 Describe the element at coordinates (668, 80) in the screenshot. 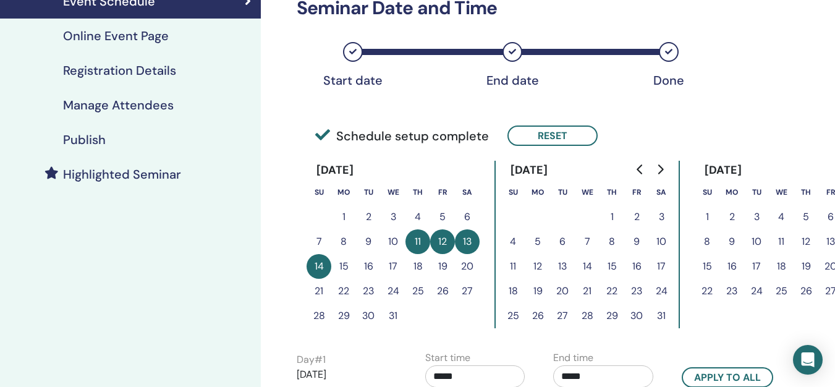

I see `div: Done` at that location.